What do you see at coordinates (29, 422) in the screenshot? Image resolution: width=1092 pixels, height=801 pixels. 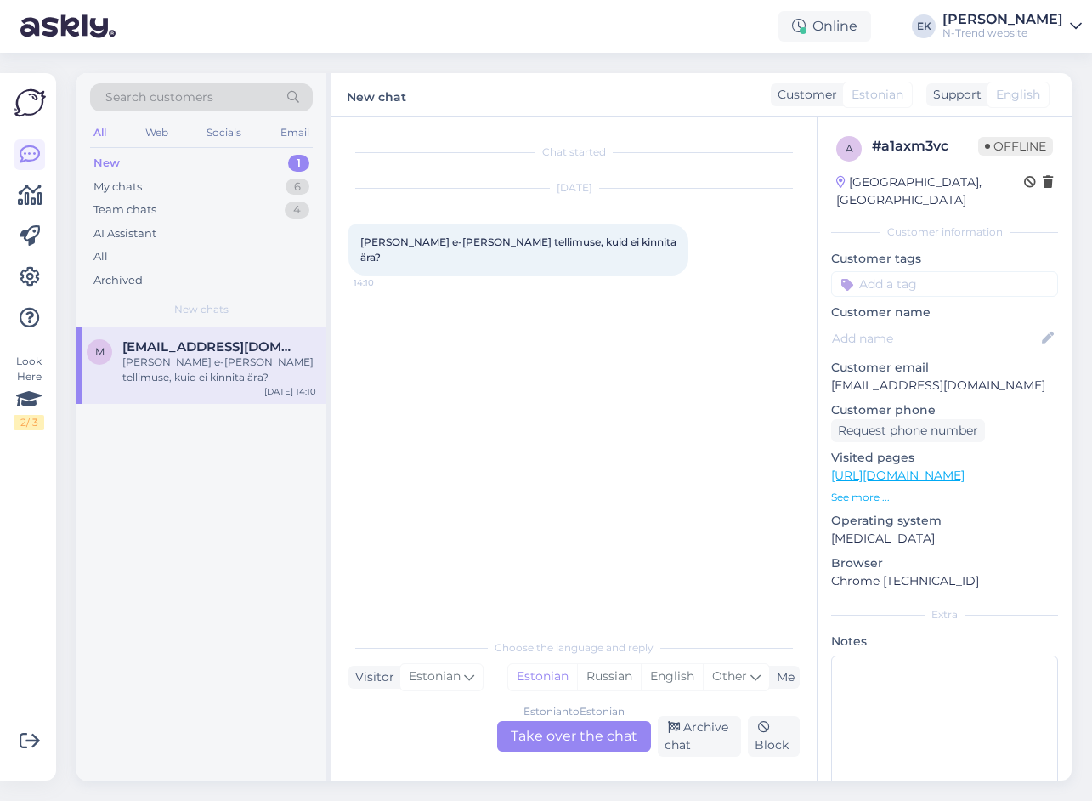 I see `div: 2 / 3` at bounding box center [29, 422].